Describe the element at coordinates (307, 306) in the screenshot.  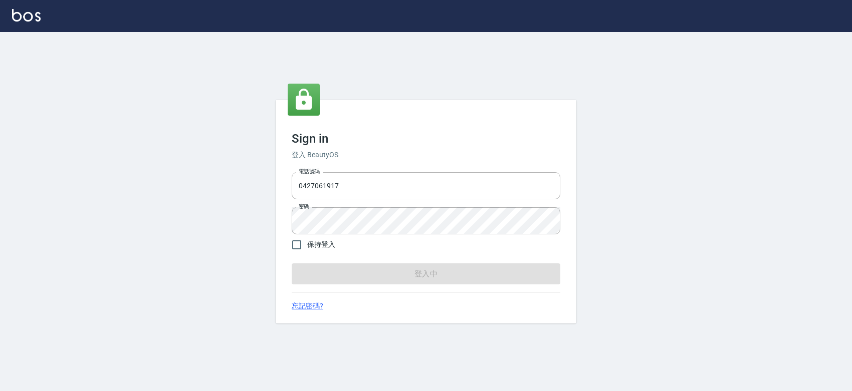
I see `a: 忘記密碼?` at that location.